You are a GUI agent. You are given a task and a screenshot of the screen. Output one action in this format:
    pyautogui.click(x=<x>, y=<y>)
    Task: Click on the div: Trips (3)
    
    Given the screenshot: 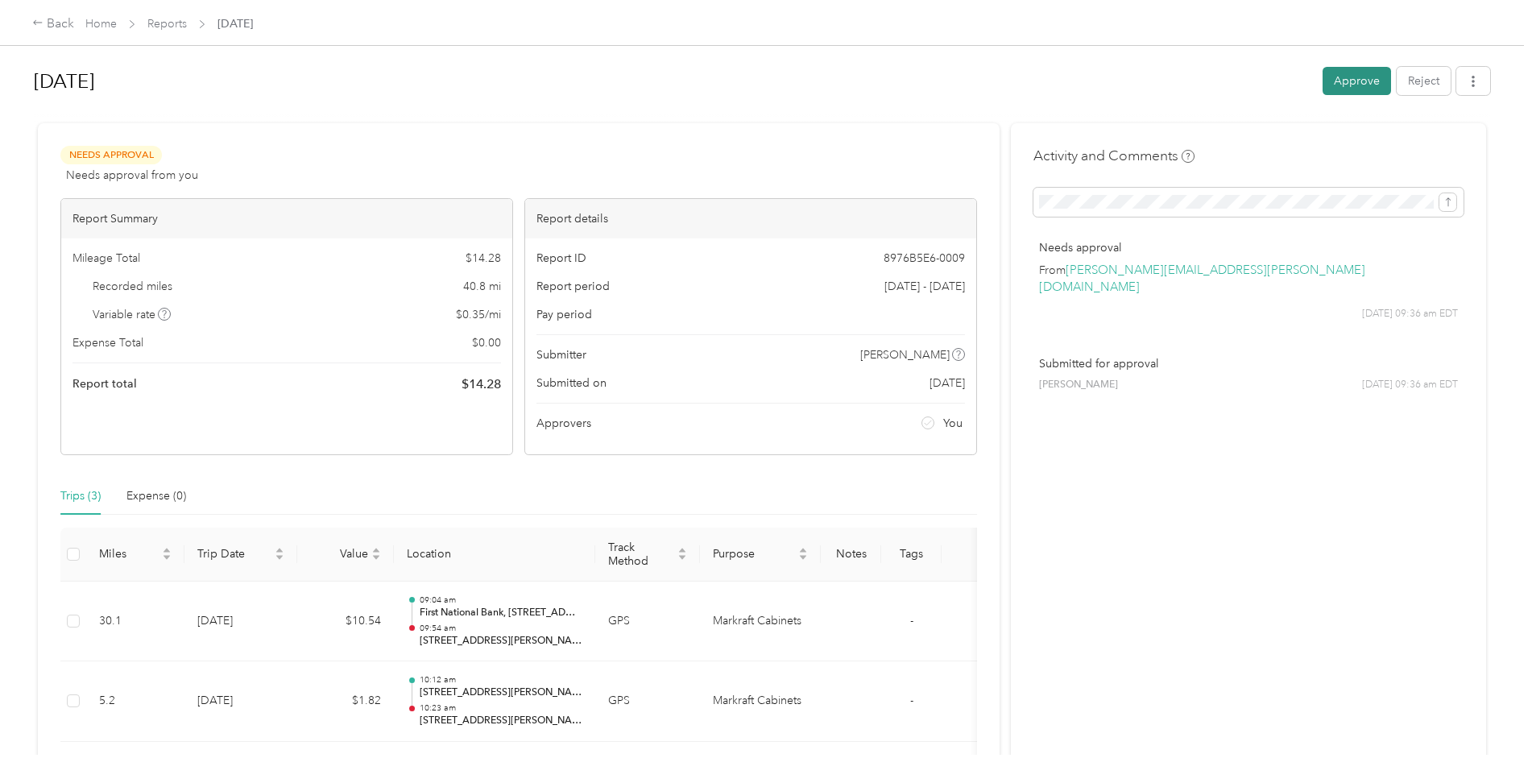 What is the action you would take?
    pyautogui.click(x=81, y=496)
    